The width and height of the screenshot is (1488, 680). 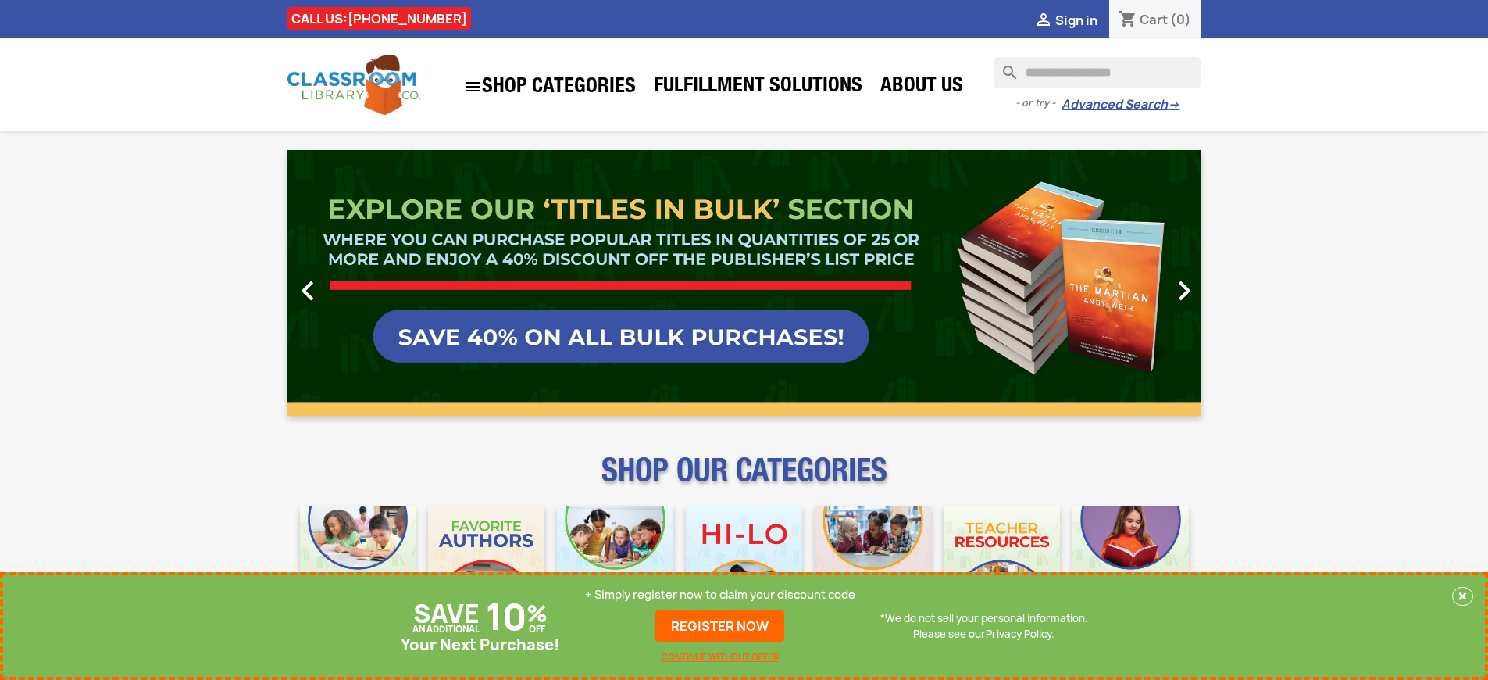 I want to click on div: CALL US:, so click(x=379, y=19).